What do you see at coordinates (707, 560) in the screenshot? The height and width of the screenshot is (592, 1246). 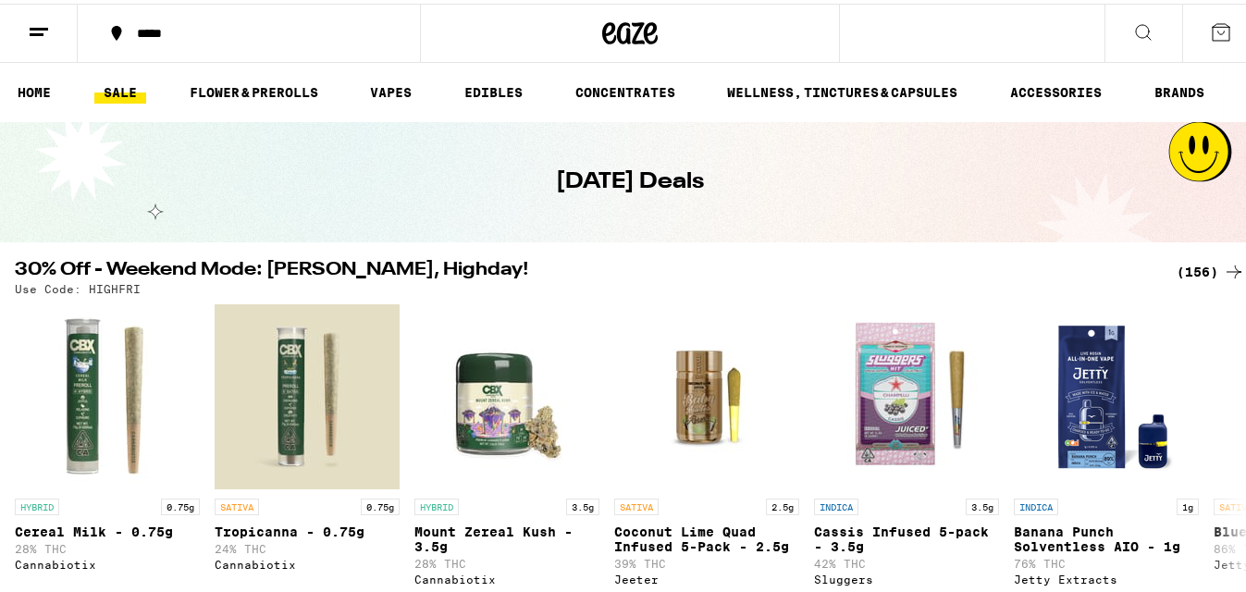 I see `p: 39% THC` at bounding box center [707, 560].